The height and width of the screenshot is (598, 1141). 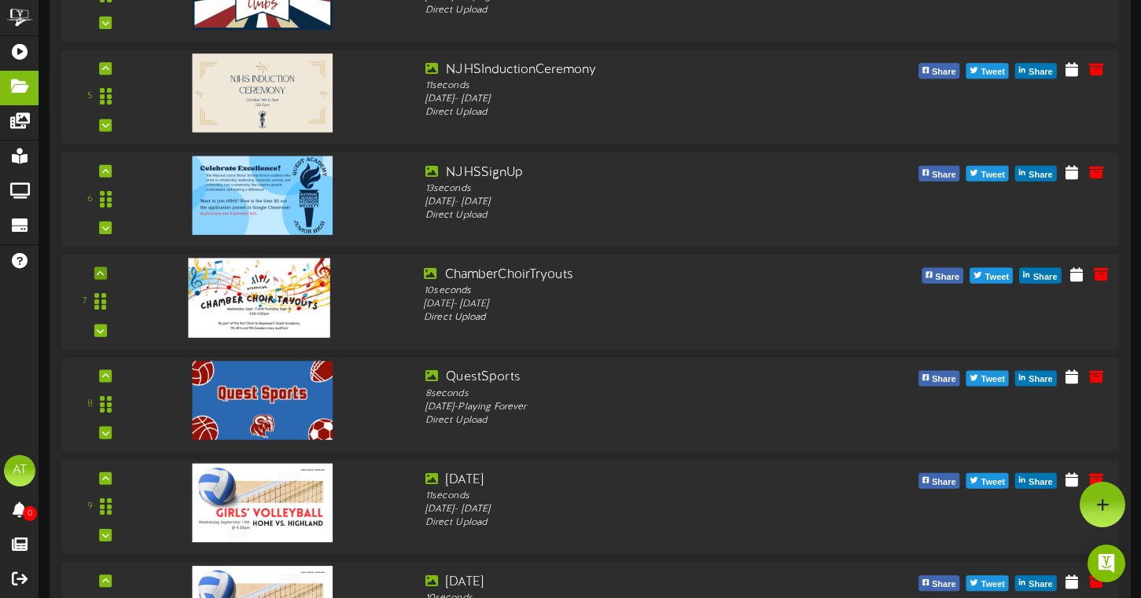 What do you see at coordinates (30, 513) in the screenshot?
I see `span: 0` at bounding box center [30, 513].